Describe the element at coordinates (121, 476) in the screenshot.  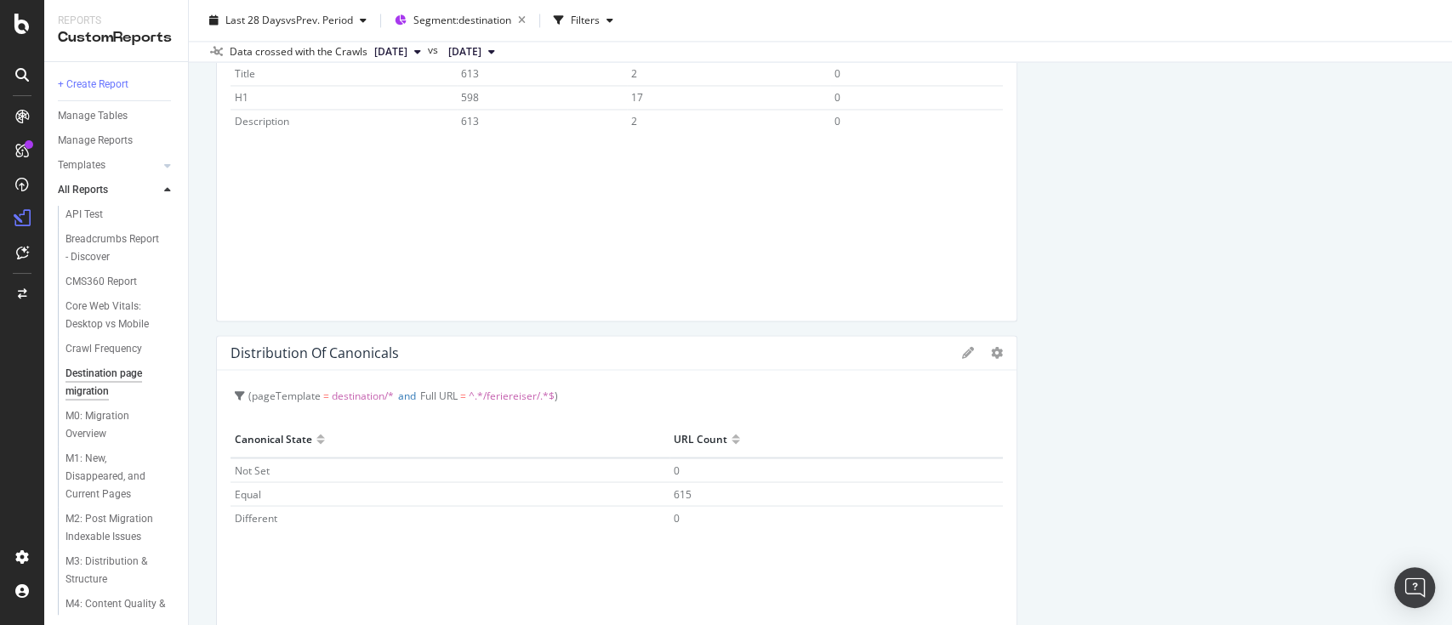
I see `a: M1: New, Disappeared, and Current Pages` at that location.